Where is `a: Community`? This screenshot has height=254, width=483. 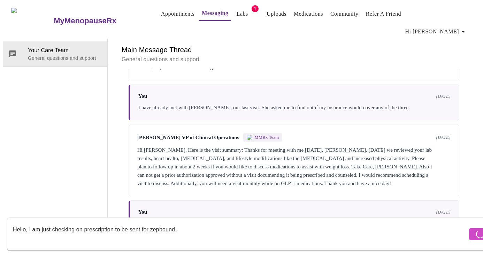
a: Community is located at coordinates (344, 14).